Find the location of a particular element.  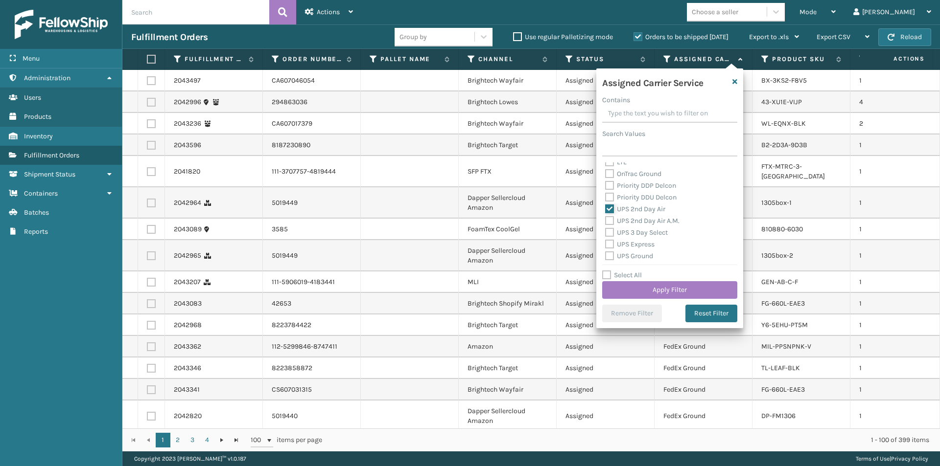

div: Group by is located at coordinates (413, 37).